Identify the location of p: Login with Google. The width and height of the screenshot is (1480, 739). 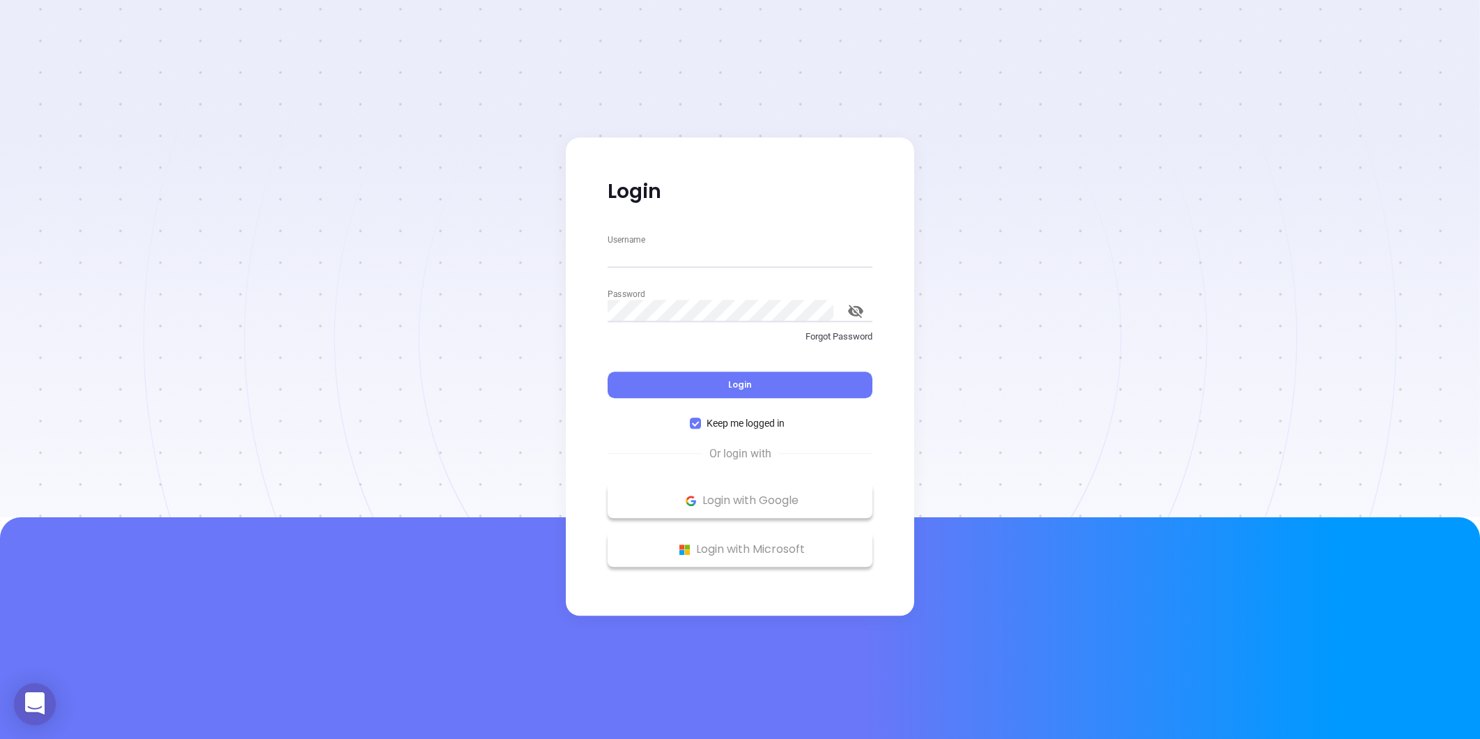
(740, 500).